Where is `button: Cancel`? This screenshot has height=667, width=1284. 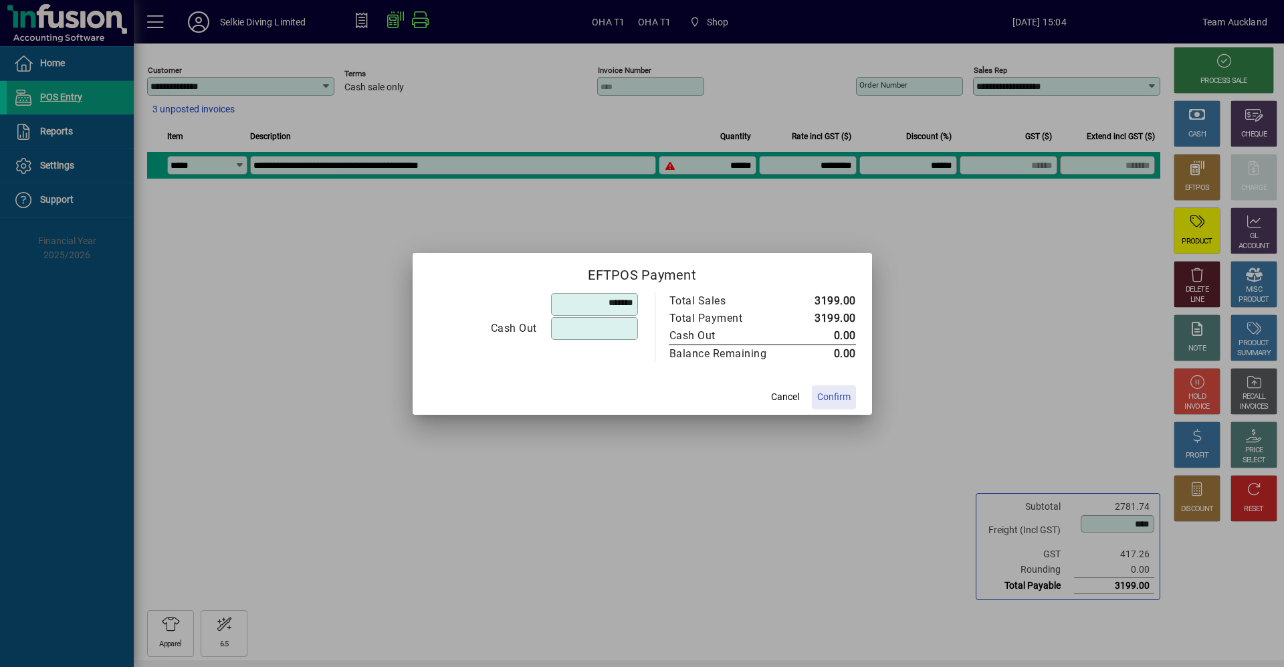
button: Cancel is located at coordinates (785, 397).